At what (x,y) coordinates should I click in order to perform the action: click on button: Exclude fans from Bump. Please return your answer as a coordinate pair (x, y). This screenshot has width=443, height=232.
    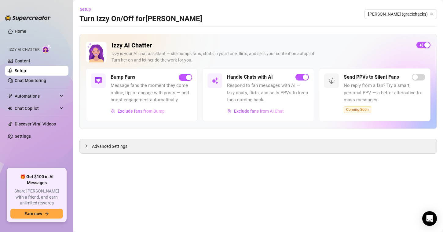
    Looking at the image, I should click on (138, 111).